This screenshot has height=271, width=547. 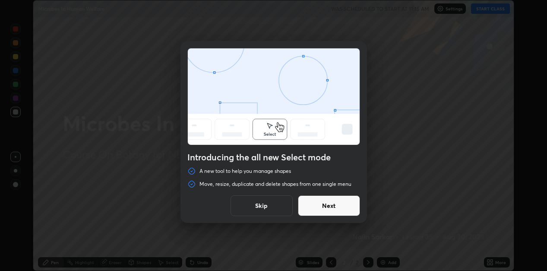 I want to click on button: Next, so click(x=329, y=205).